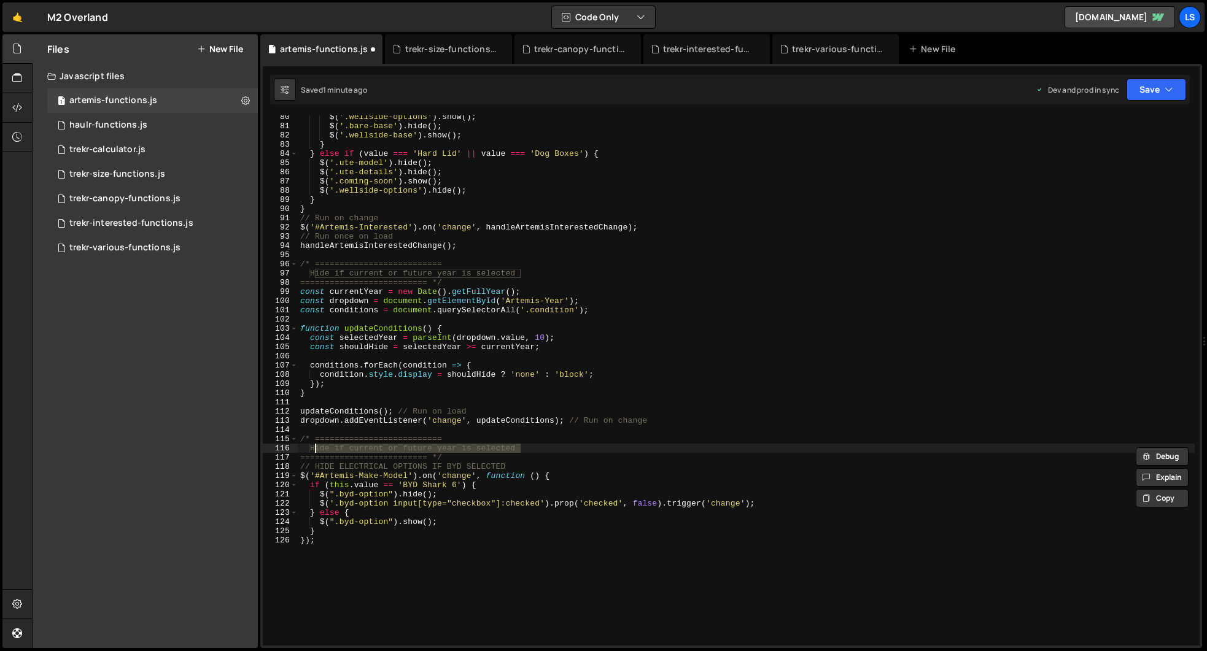 Image resolution: width=1207 pixels, height=651 pixels. Describe the element at coordinates (152, 150) in the screenshot. I see `div: 11669/27653.js` at that location.